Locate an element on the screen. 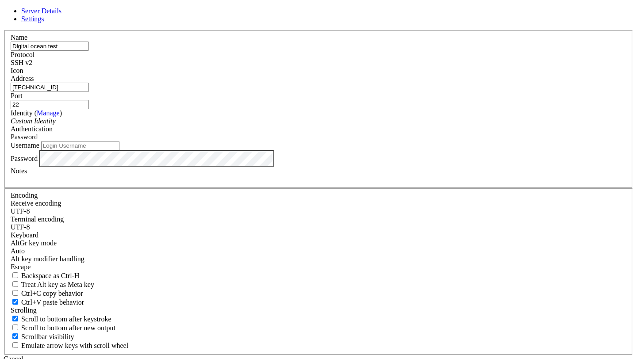 The width and height of the screenshot is (637, 359). label: If true, the backspace should send BS ('\x08', aka ^H). Otherwise the backspace key should send '... is located at coordinates (45, 275).